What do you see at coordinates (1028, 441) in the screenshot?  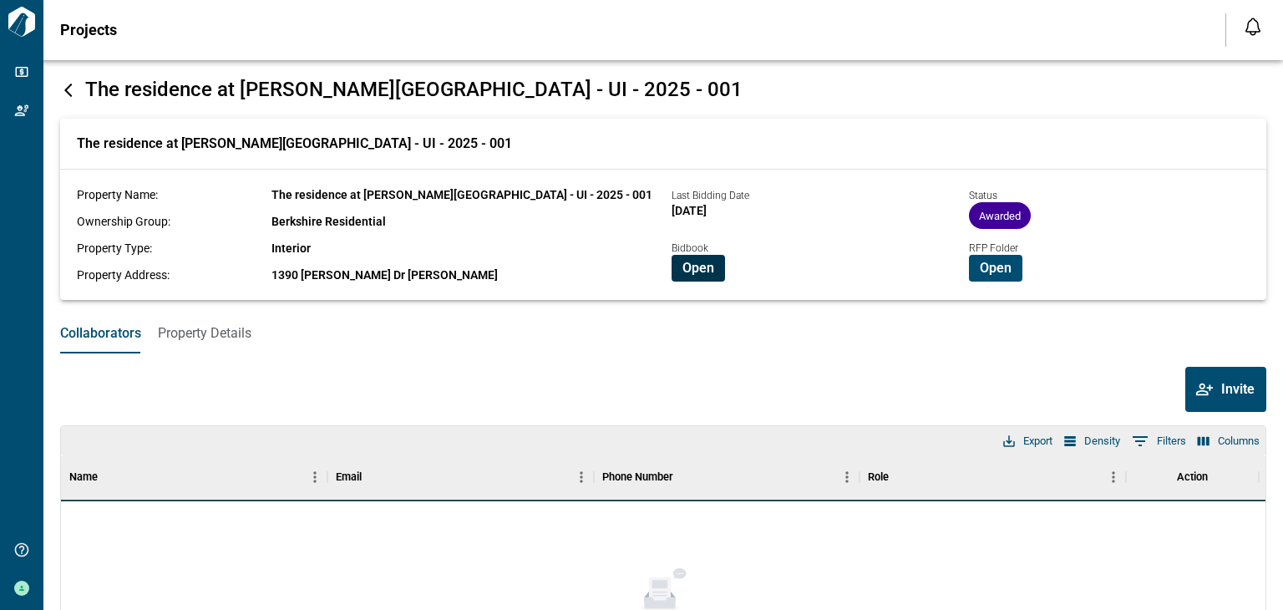 I see `button: Export` at bounding box center [1028, 441].